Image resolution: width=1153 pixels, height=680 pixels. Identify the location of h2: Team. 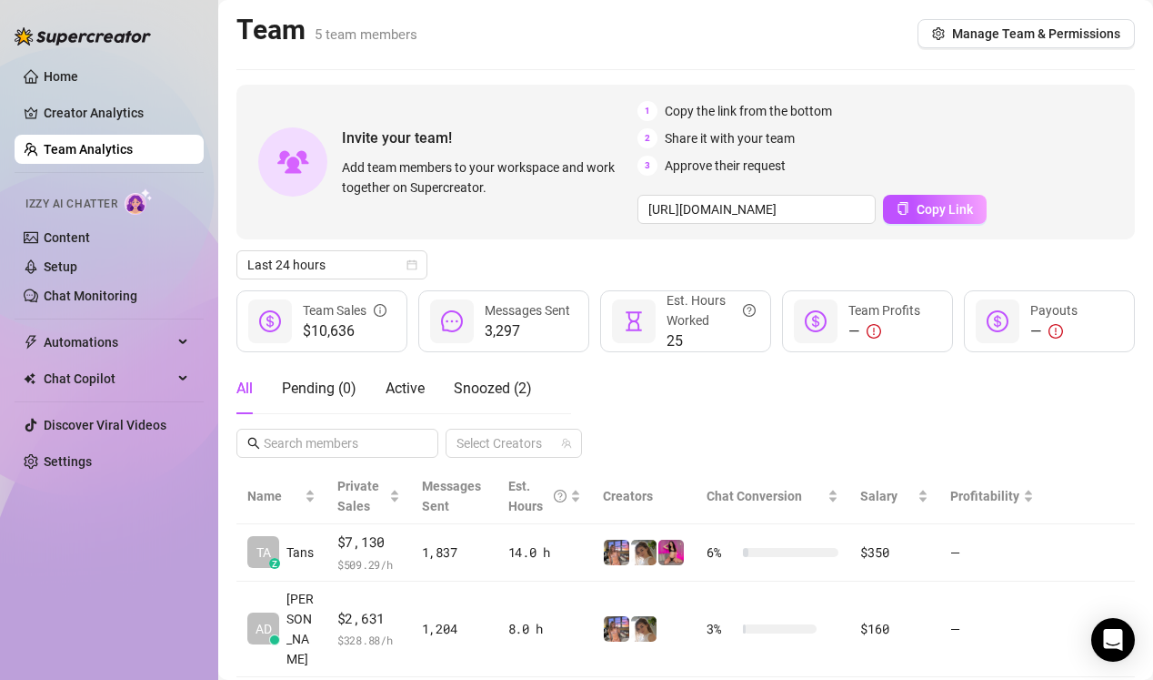
(327, 30).